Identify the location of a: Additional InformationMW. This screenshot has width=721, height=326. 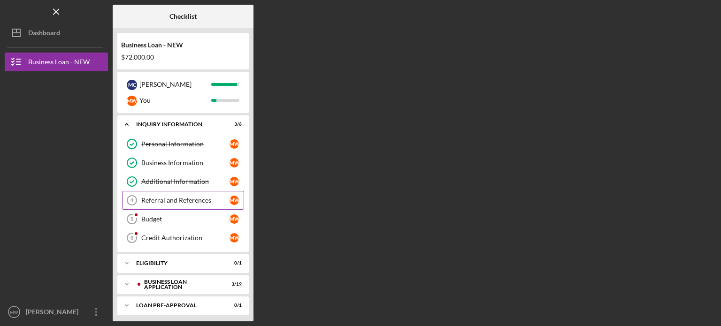
(183, 182).